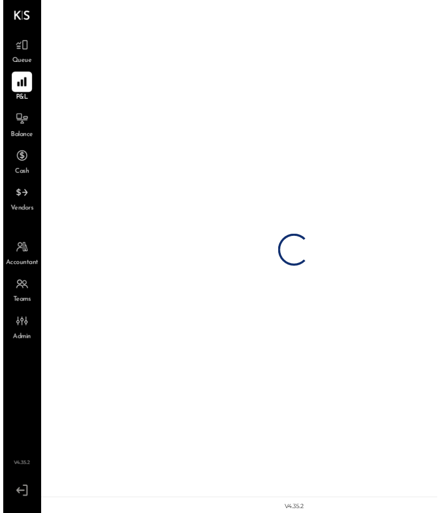  I want to click on span: Admin, so click(19, 341).